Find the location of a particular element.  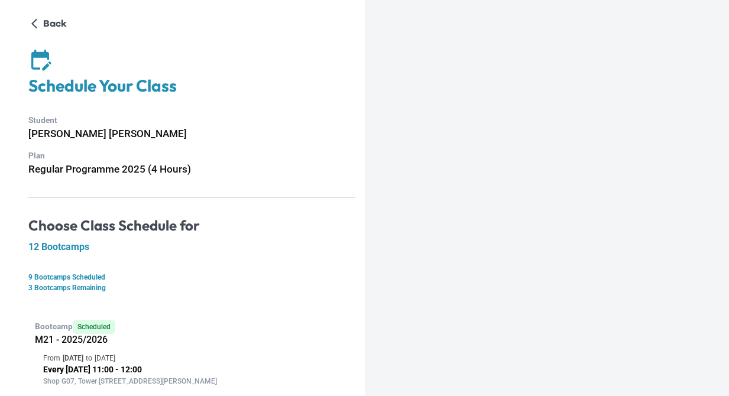

p: to is located at coordinates (89, 358).